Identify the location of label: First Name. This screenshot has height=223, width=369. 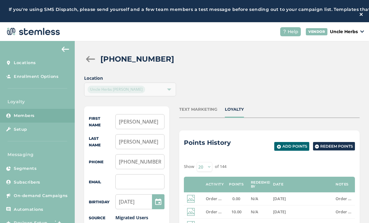
(95, 122).